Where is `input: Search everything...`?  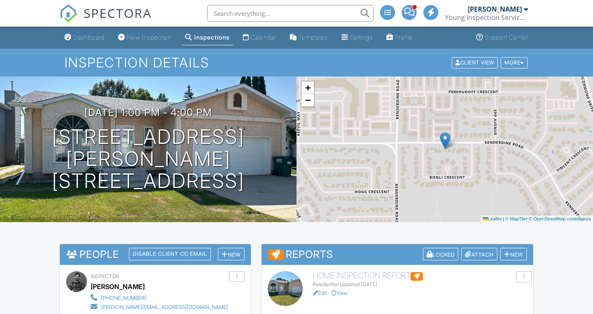 input: Search everything... is located at coordinates (290, 13).